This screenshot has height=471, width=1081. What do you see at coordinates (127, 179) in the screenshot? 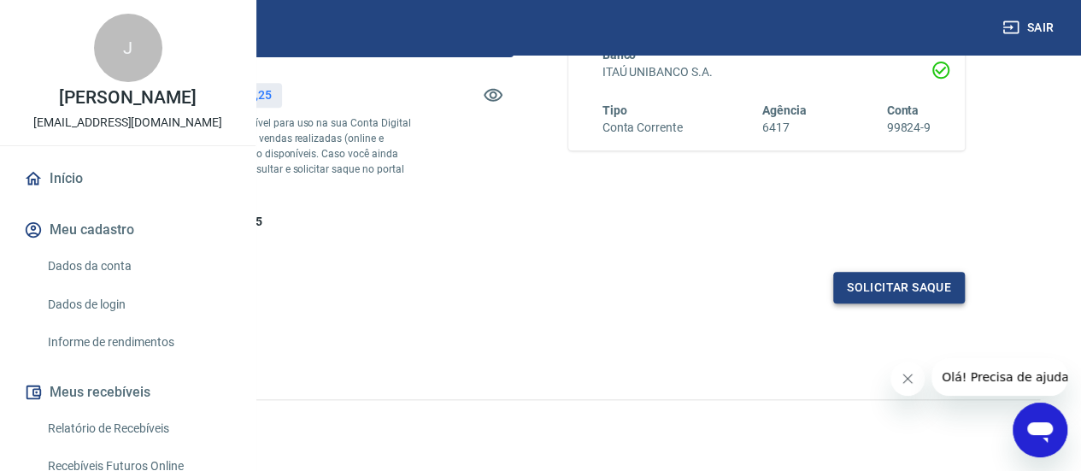
I see `a: Início` at bounding box center [127, 179].